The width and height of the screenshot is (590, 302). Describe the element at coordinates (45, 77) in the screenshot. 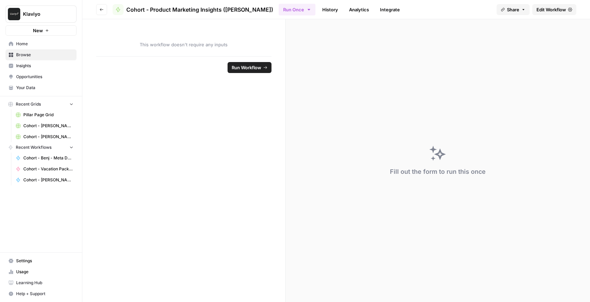

I see `span: Opportunities` at that location.